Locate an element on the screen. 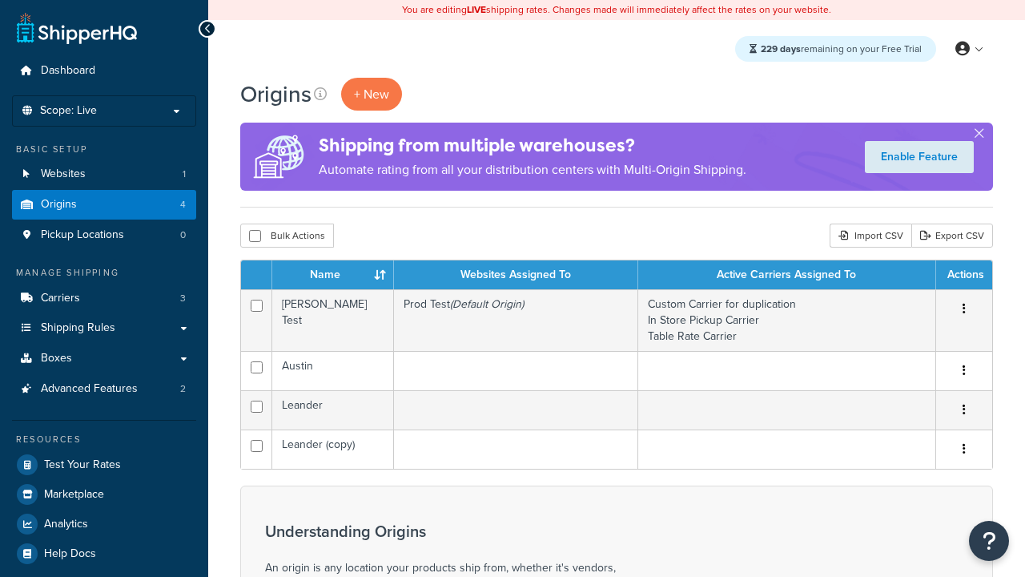 Image resolution: width=1025 pixels, height=577 pixels. span: Help Docs is located at coordinates (70, 553).